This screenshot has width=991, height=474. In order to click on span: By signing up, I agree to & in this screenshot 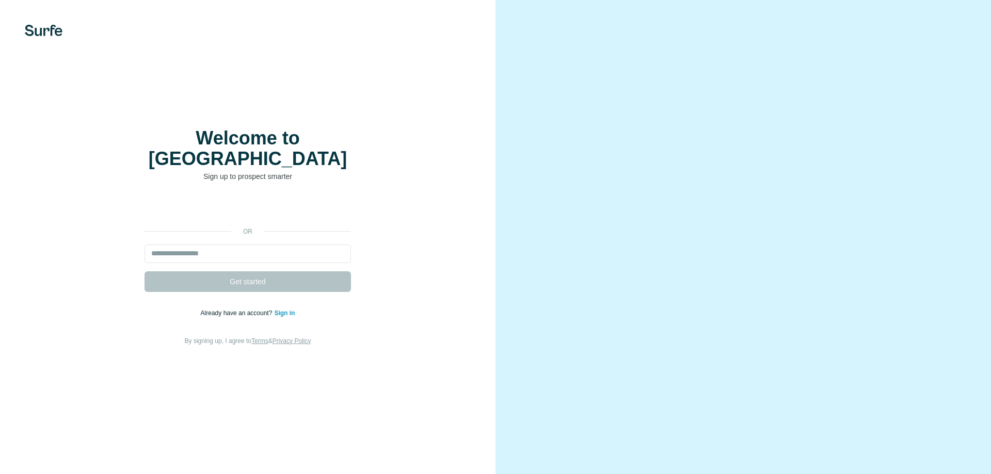, I will do `click(248, 341)`.